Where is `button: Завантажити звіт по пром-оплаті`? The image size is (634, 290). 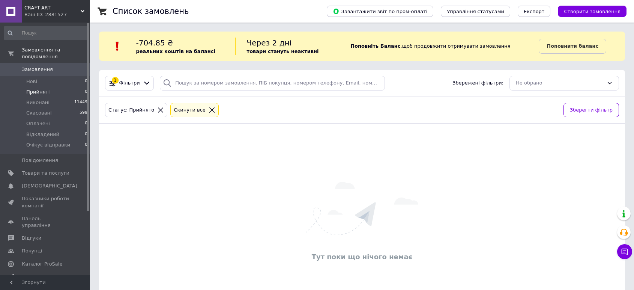 button: Завантажити звіт по пром-оплаті is located at coordinates (380, 11).